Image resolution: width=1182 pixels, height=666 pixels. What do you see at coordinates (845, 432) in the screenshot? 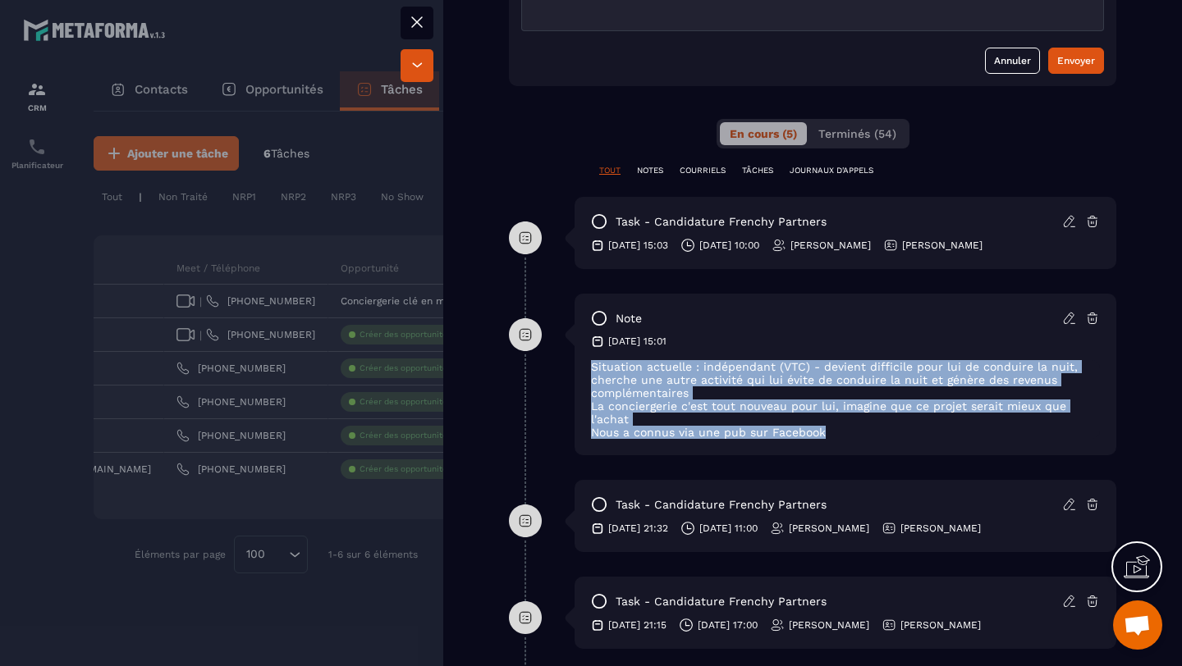
I see `p: Nous a connus via une pub sur Facebook` at bounding box center [845, 432].